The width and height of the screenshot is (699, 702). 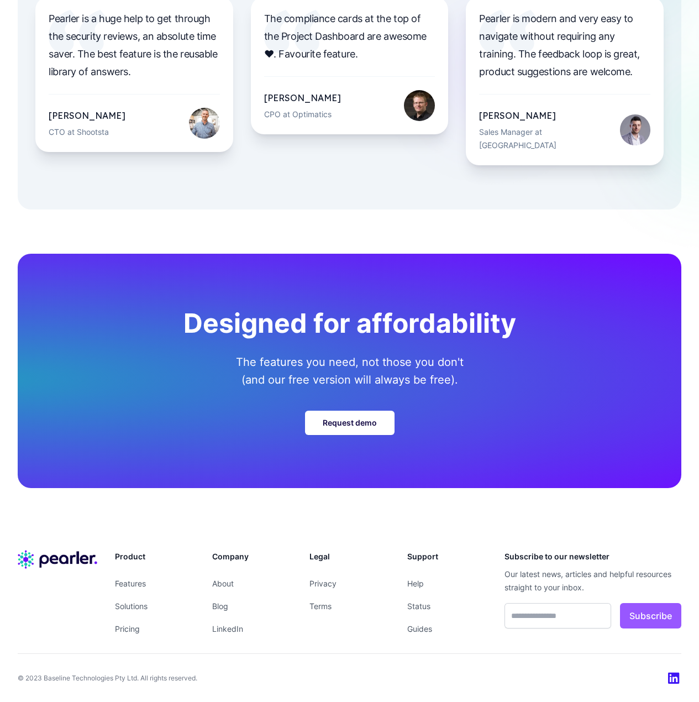 What do you see at coordinates (635, 130) in the screenshot?
I see `img: Robert Gentilcore's photo` at bounding box center [635, 130].